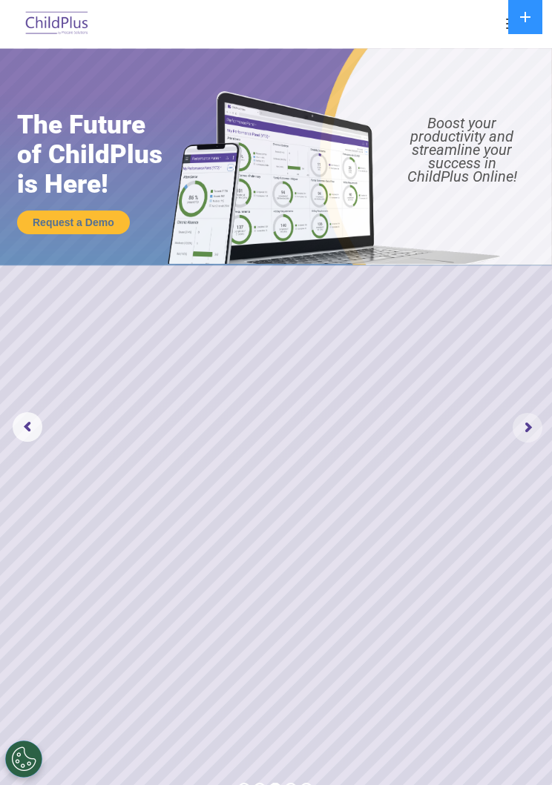  Describe the element at coordinates (259, 91) in the screenshot. I see `span: Last name` at that location.